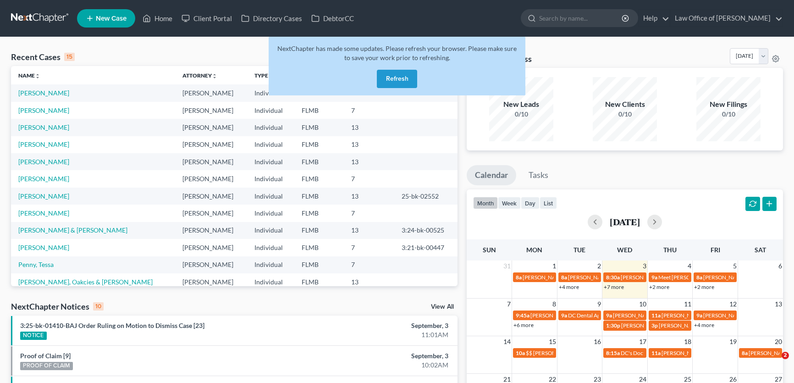 The width and height of the screenshot is (794, 383). I want to click on span: 12, so click(733, 304).